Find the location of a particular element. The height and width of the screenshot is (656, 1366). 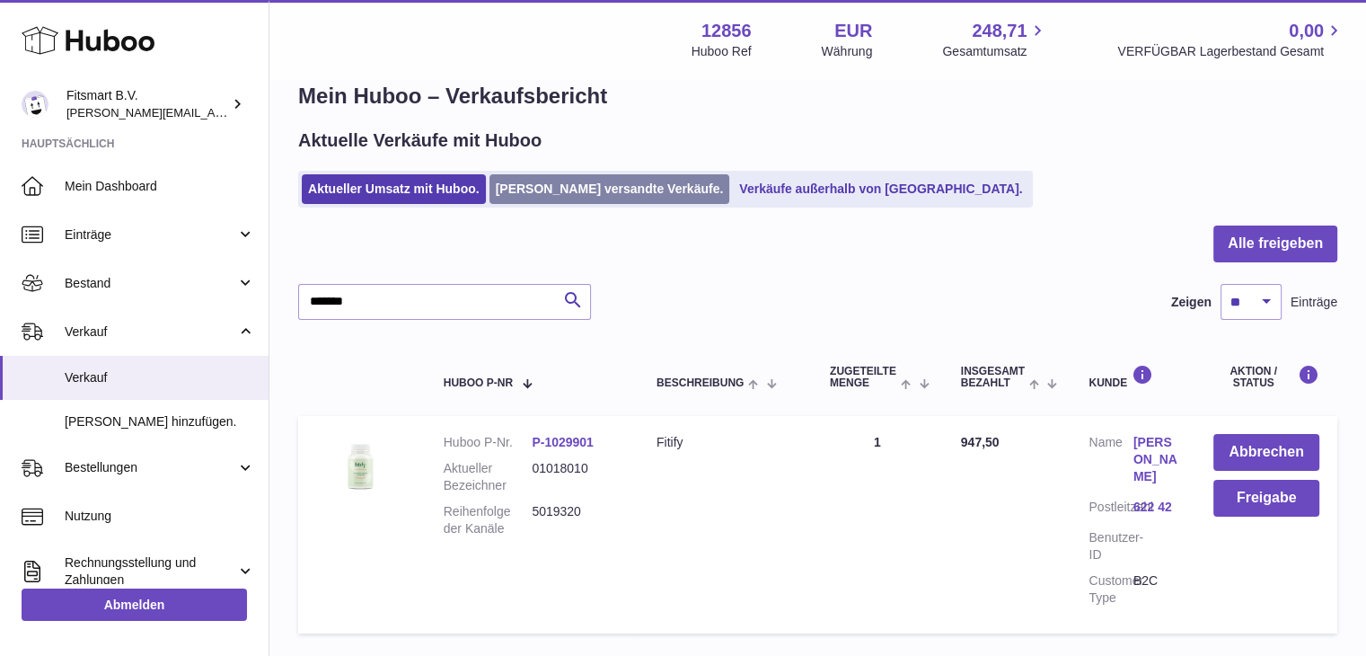

span: Rechnungsstellung und Zahlungen is located at coordinates (150, 571).